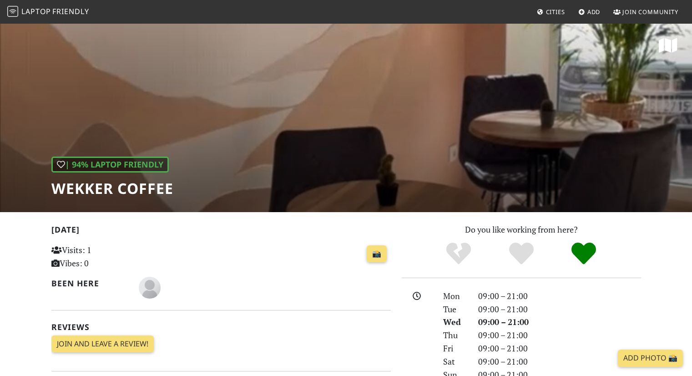 The image size is (692, 376). I want to click on div: Wed, so click(455, 322).